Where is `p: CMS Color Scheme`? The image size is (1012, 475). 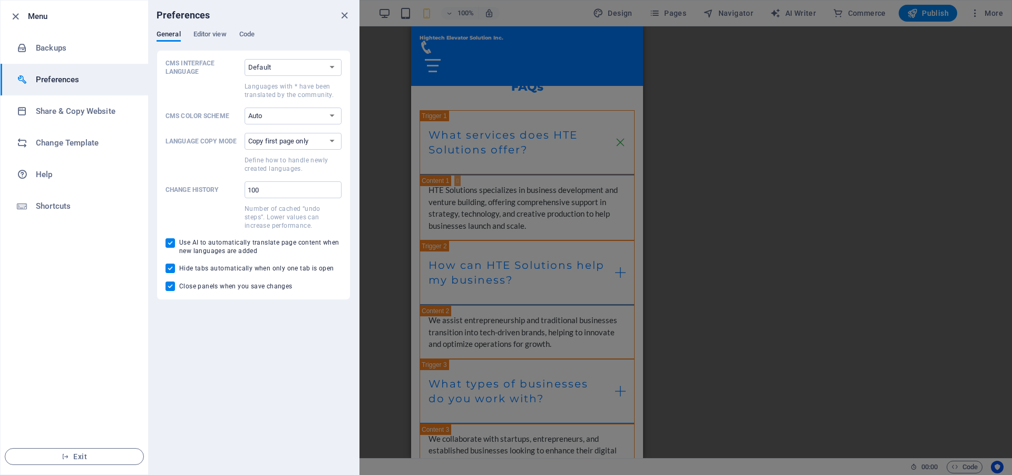
p: CMS Color Scheme is located at coordinates (203, 116).